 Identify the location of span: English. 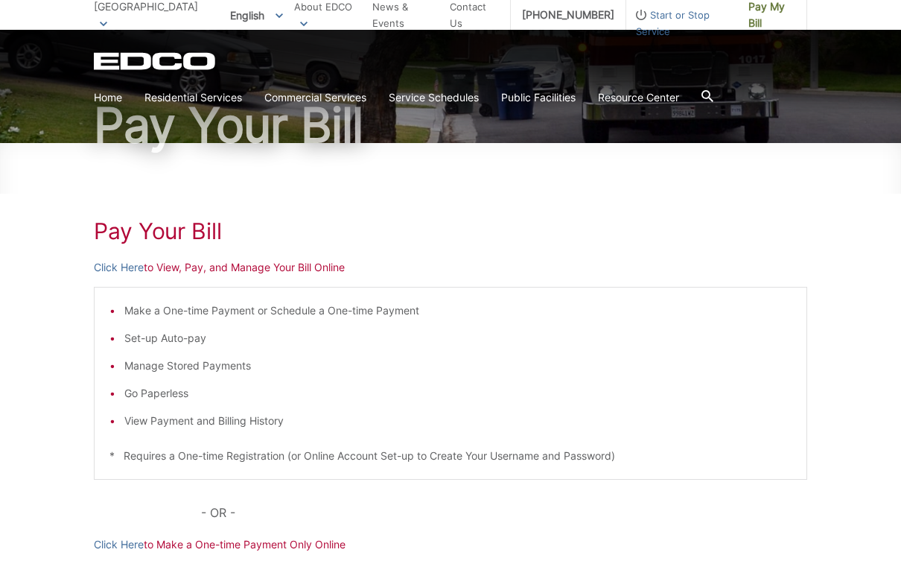
(256, 15).